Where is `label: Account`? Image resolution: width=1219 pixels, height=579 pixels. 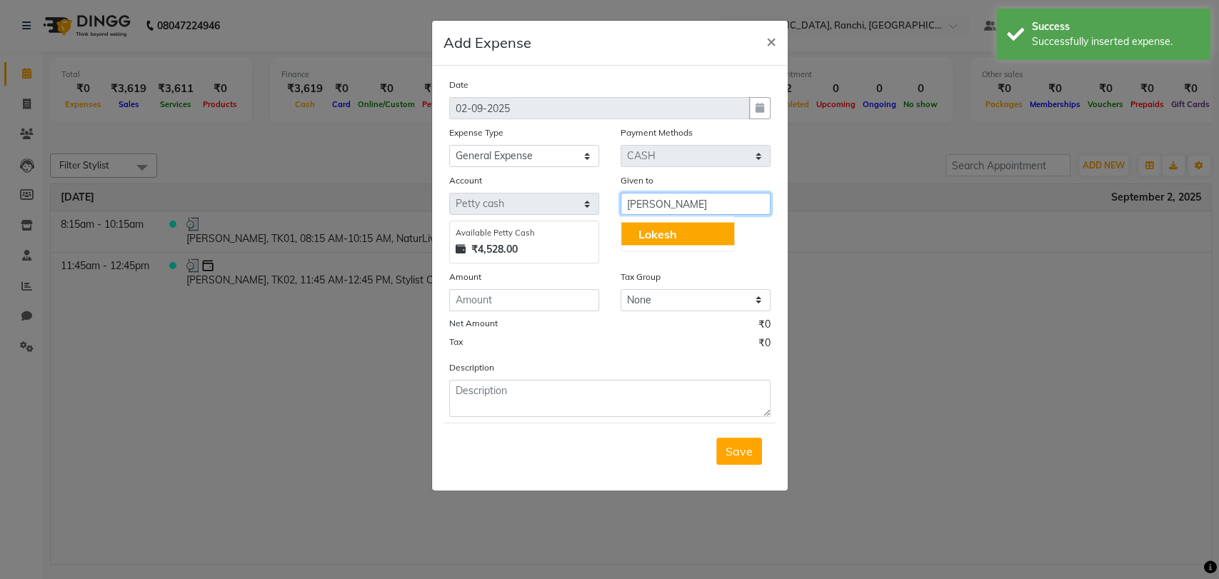
label: Account is located at coordinates (466, 181).